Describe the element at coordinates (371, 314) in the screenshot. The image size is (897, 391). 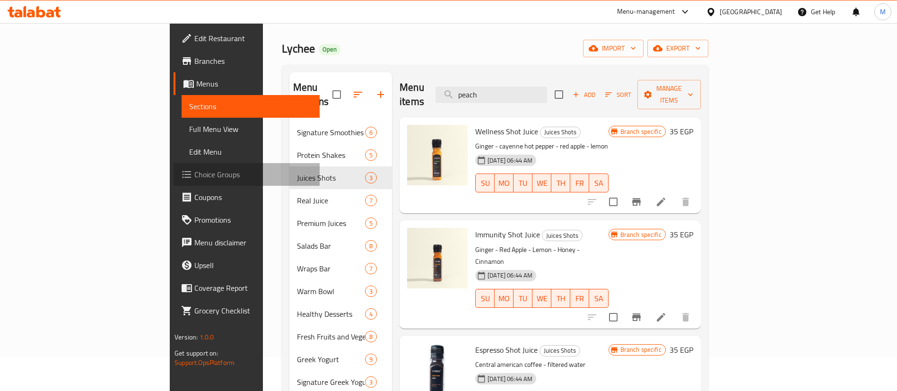
I see `span: 4` at that location.